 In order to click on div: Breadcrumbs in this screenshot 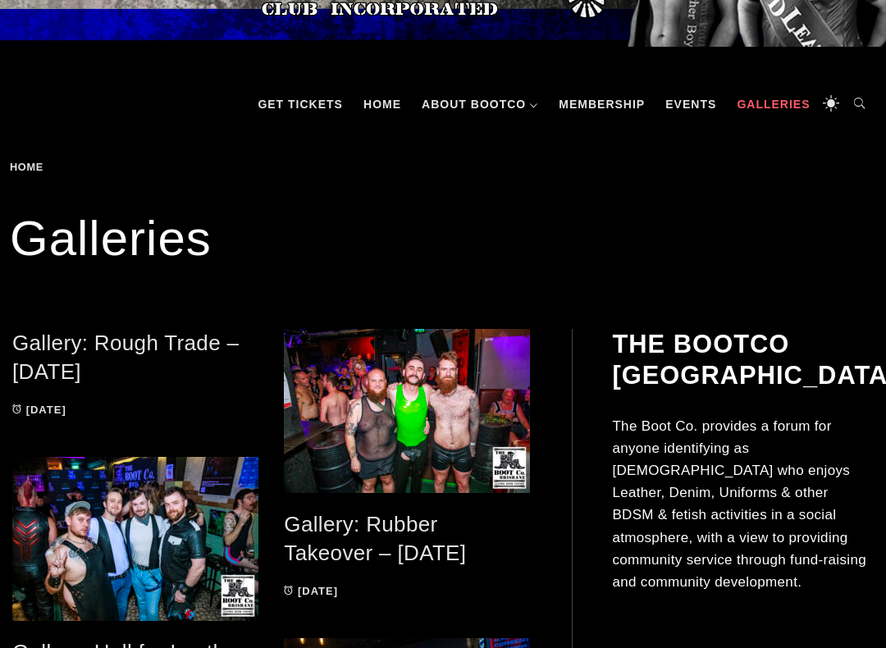, I will do `click(74, 167)`.